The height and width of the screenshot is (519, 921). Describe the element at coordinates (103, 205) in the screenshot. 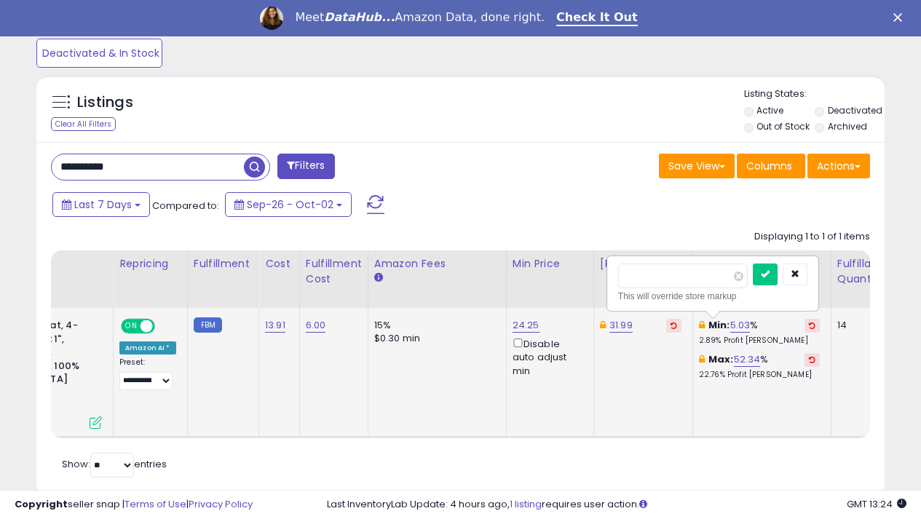

I see `span: Last 7 Days` at that location.